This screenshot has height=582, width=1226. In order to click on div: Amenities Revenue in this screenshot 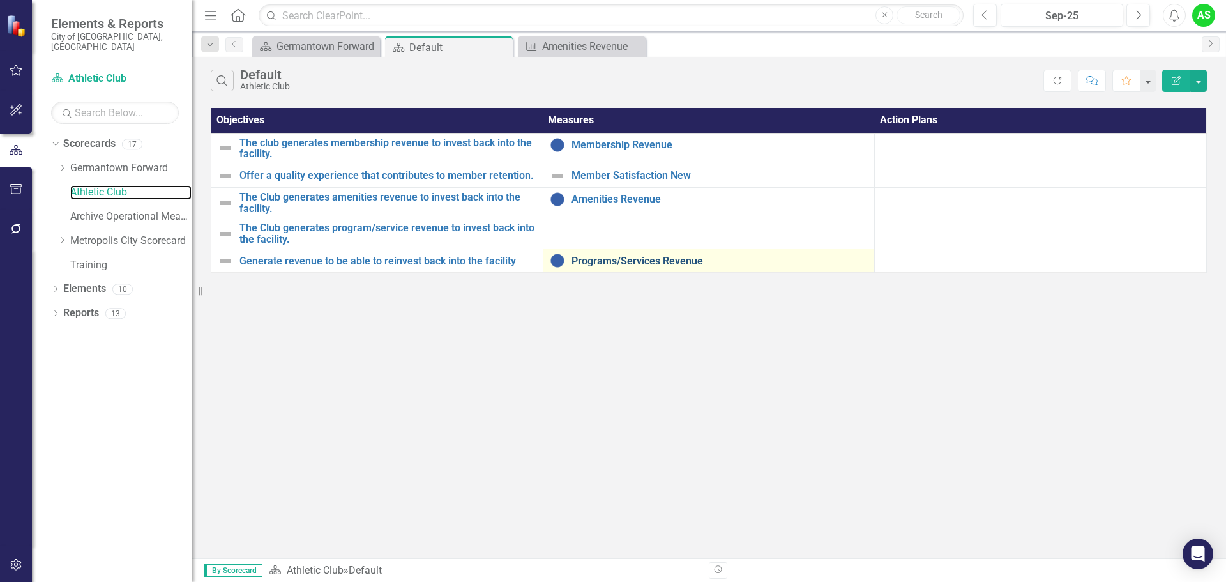, I will do `click(592, 46)`.